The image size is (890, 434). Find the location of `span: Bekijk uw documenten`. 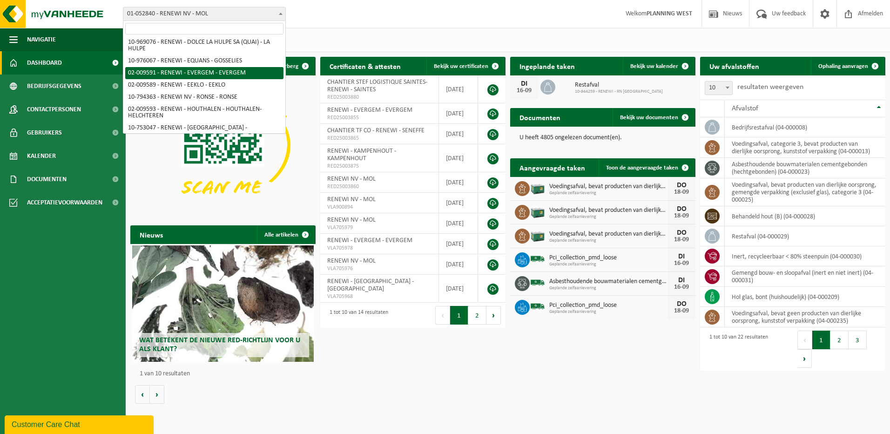

span: Bekijk uw documenten is located at coordinates (649, 117).